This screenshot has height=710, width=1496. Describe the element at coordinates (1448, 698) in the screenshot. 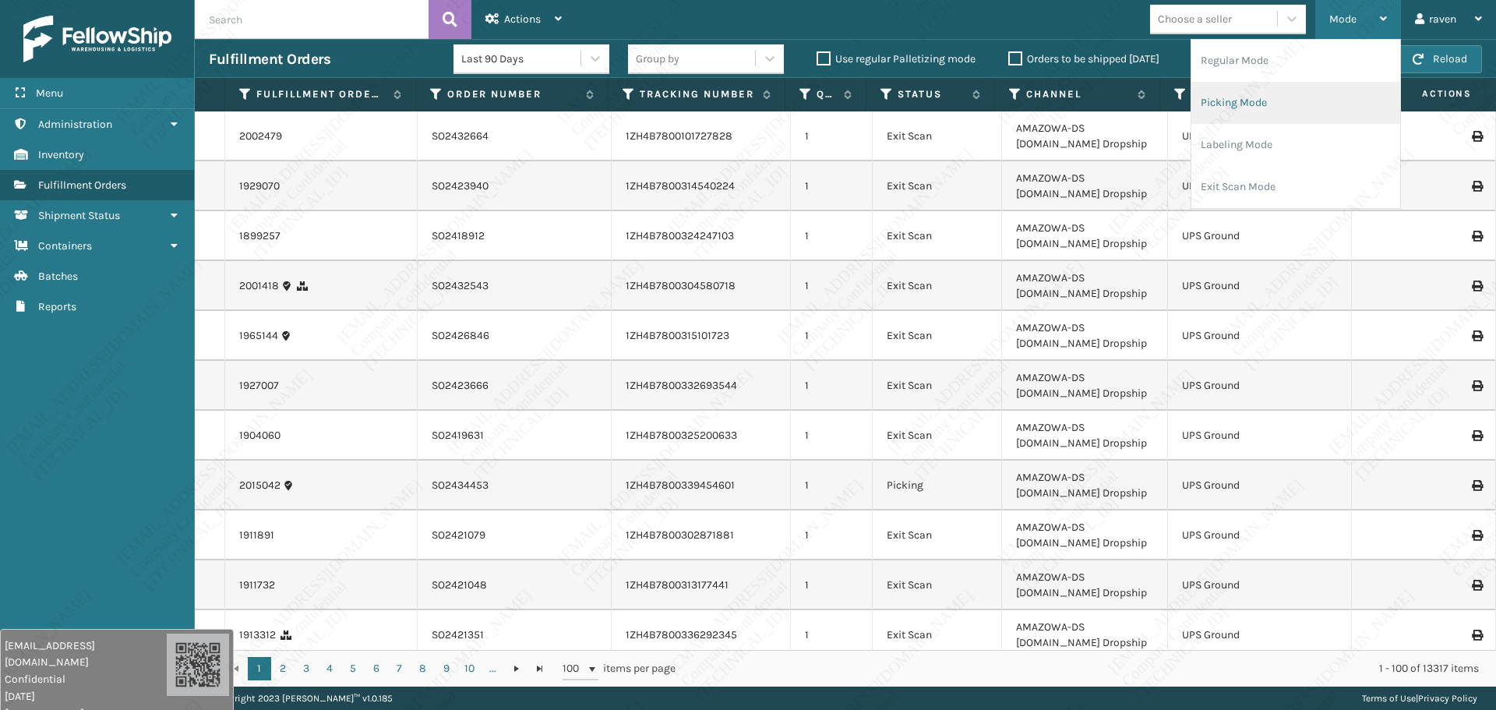

I see `a: Privacy Policy` at that location.